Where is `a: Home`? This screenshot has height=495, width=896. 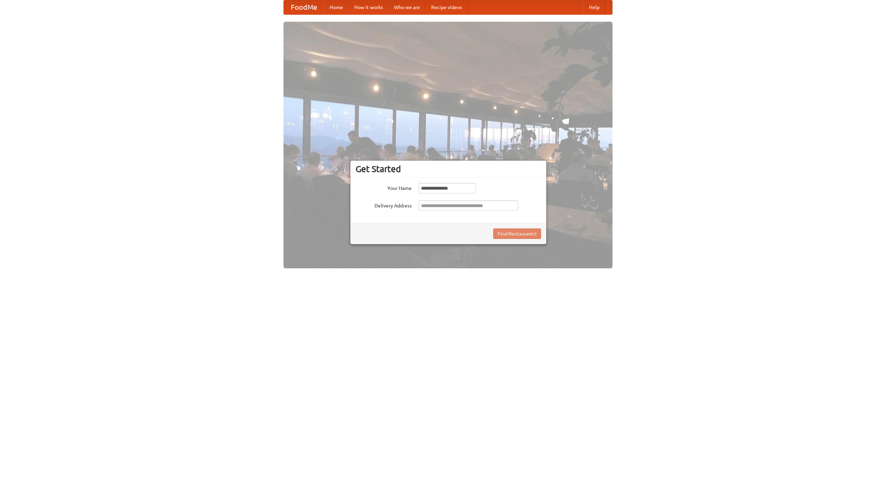
a: Home is located at coordinates (336, 7).